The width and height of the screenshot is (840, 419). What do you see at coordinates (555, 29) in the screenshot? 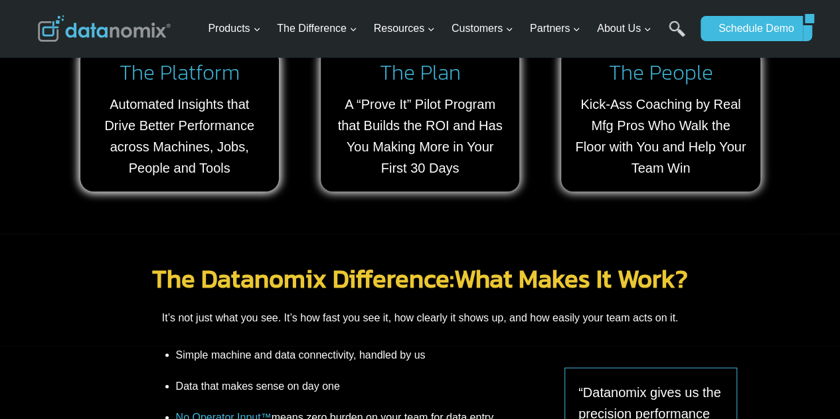
I see `span: Partners` at bounding box center [555, 29].